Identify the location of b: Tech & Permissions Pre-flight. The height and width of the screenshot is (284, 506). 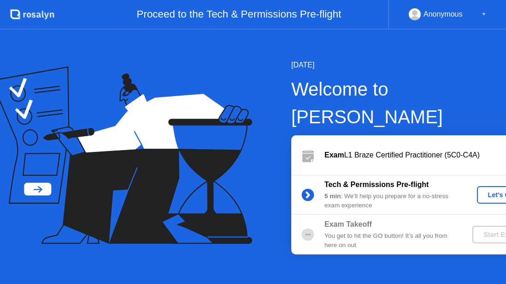
(377, 184).